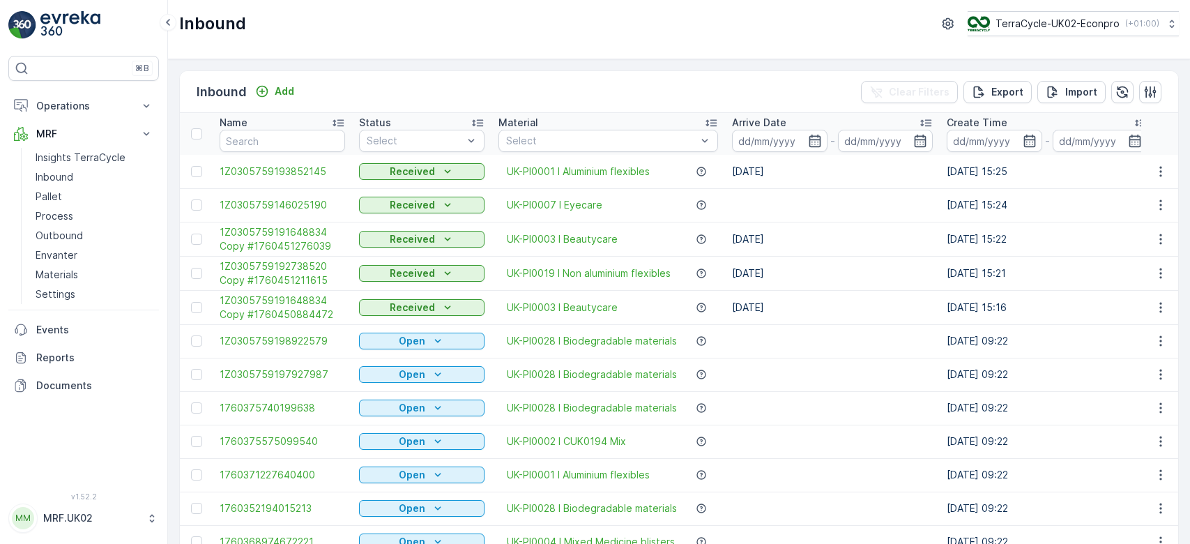 Image resolution: width=1190 pixels, height=544 pixels. I want to click on a: Insights TerraCycle, so click(94, 158).